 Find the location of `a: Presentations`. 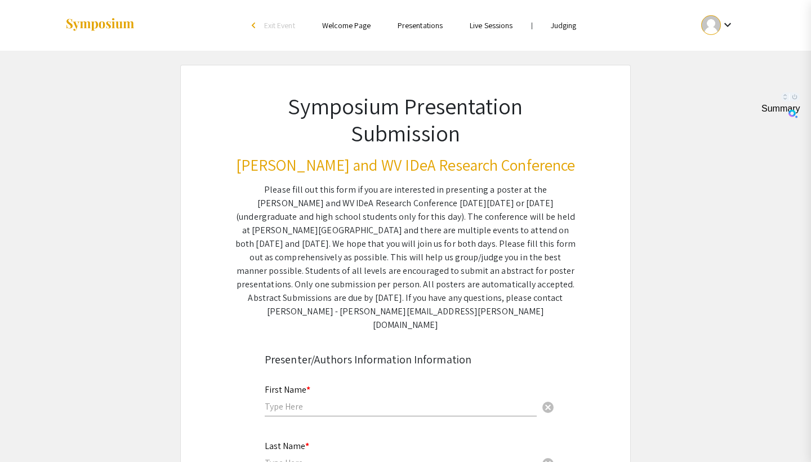

a: Presentations is located at coordinates (420, 25).